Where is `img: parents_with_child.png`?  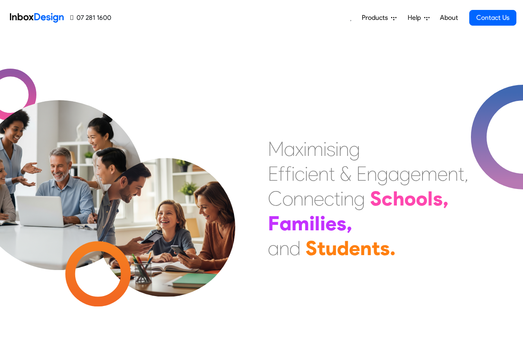
img: parents_with_child.png is located at coordinates (166, 210).